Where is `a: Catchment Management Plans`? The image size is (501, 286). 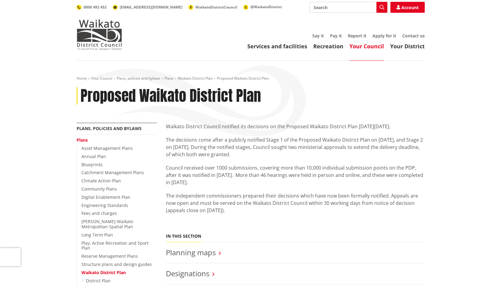 a: Catchment Management Plans is located at coordinates (113, 172).